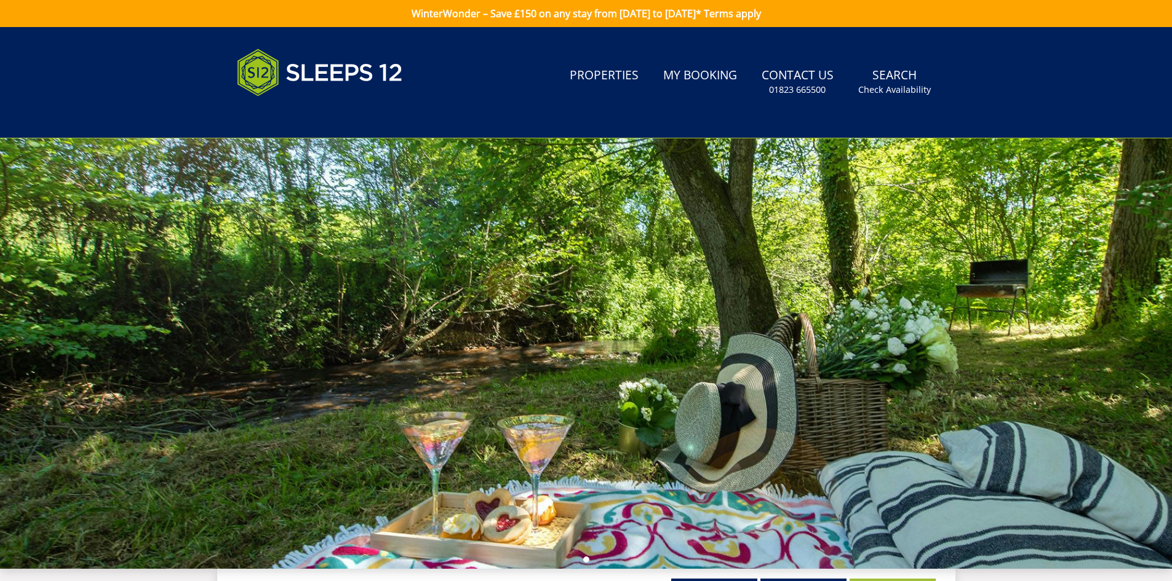 The image size is (1172, 581). Describe the element at coordinates (894, 90) in the screenshot. I see `small: Check Availability` at that location.